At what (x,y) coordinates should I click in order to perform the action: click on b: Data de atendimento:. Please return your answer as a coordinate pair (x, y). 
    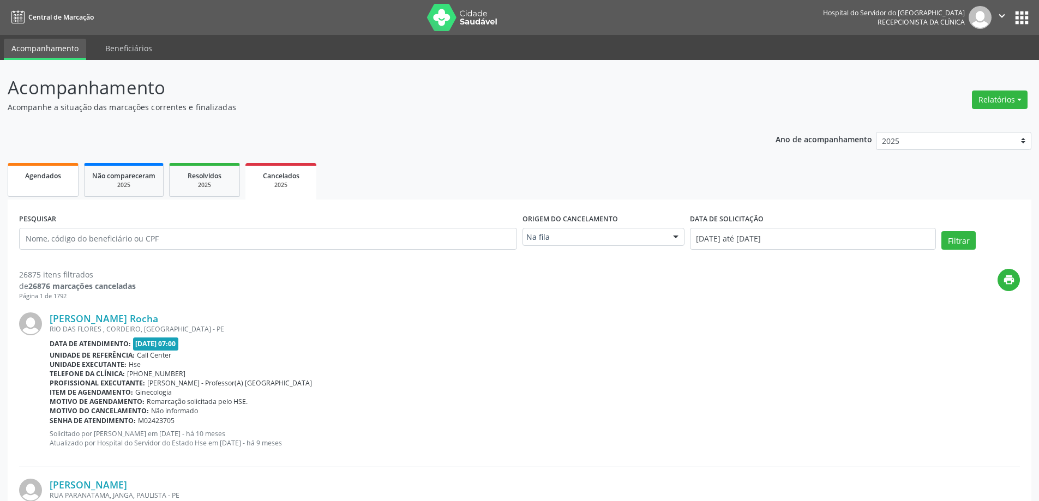
    Looking at the image, I should click on (90, 344).